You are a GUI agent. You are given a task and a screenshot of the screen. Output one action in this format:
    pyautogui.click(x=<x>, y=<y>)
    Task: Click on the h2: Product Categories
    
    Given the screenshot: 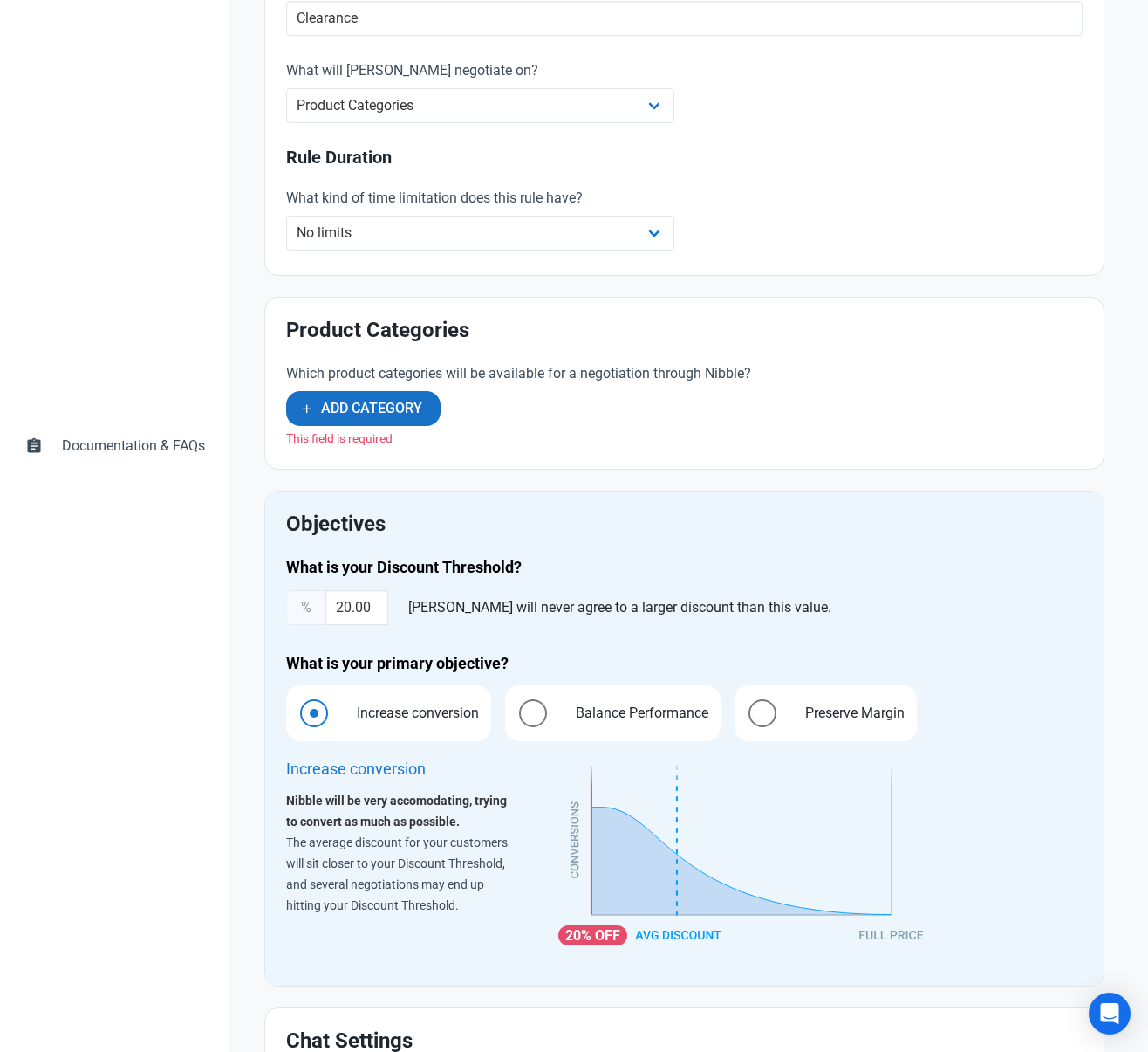 What is the action you would take?
    pyautogui.click(x=684, y=330)
    